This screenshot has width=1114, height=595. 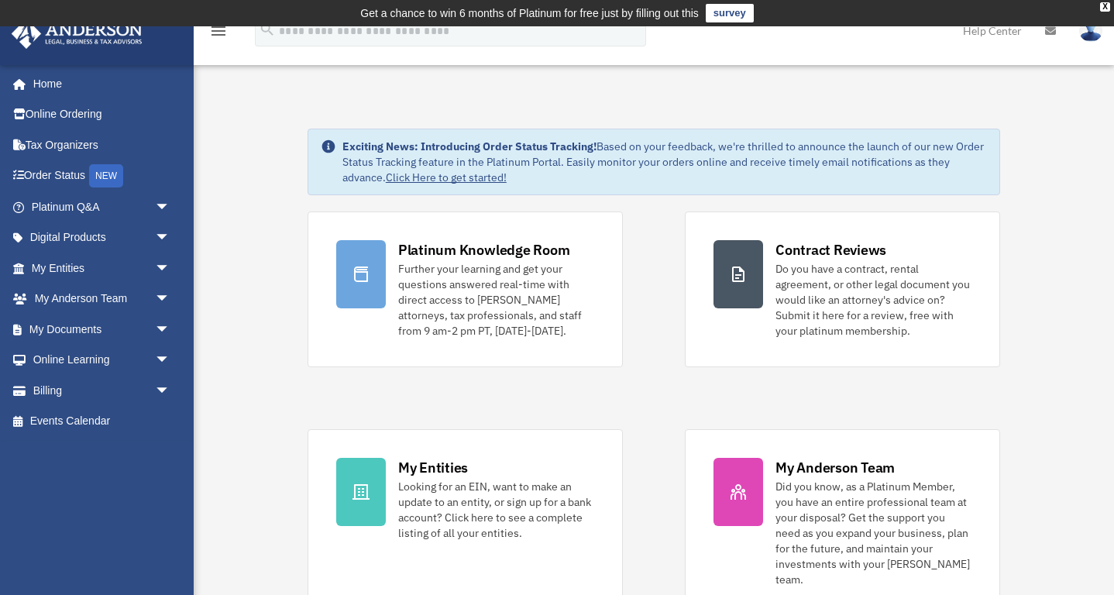 I want to click on a: survey, so click(x=730, y=13).